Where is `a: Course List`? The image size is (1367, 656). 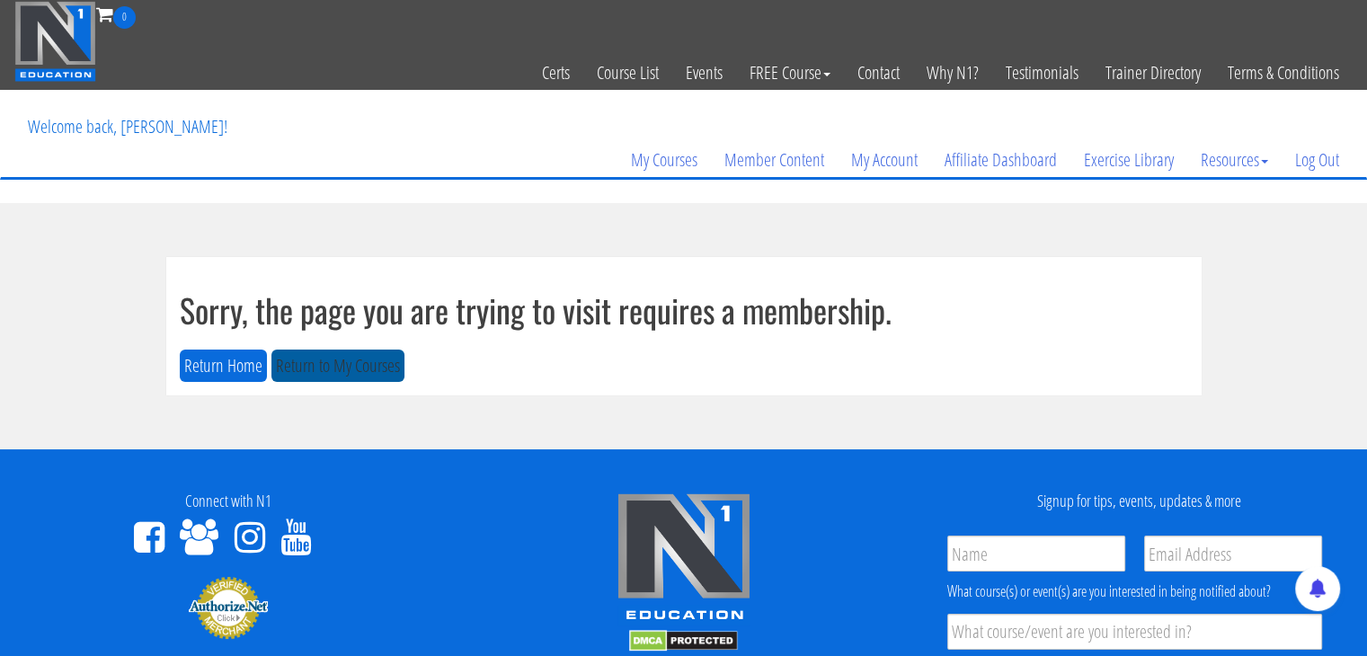 a: Course List is located at coordinates (627, 73).